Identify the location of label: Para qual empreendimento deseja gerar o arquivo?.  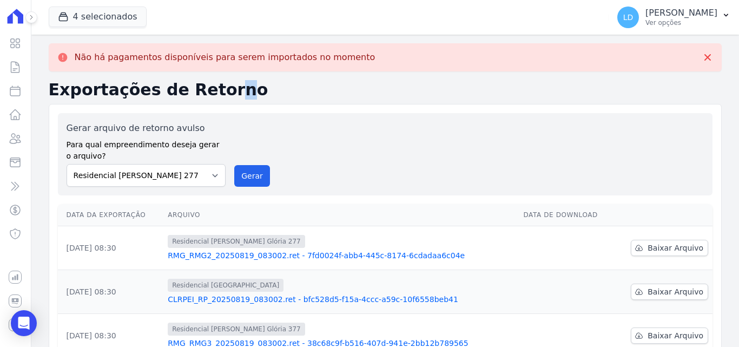
(146, 148).